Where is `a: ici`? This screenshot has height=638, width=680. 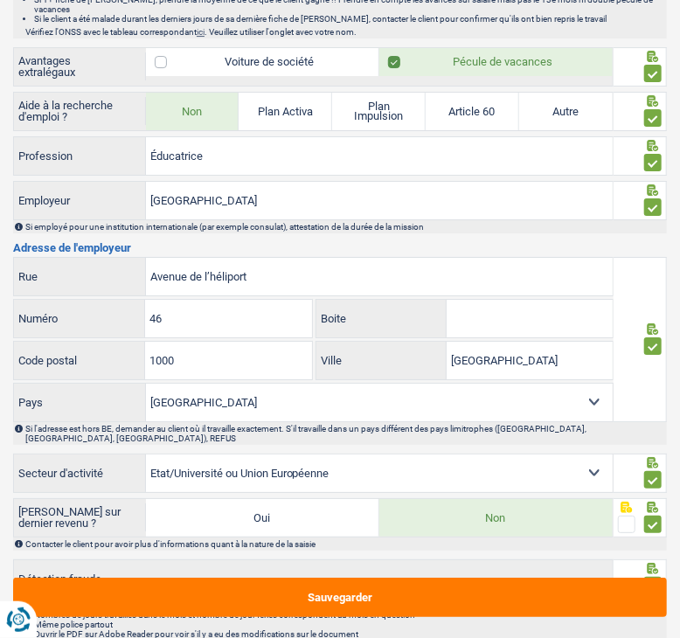
a: ici is located at coordinates (200, 31).